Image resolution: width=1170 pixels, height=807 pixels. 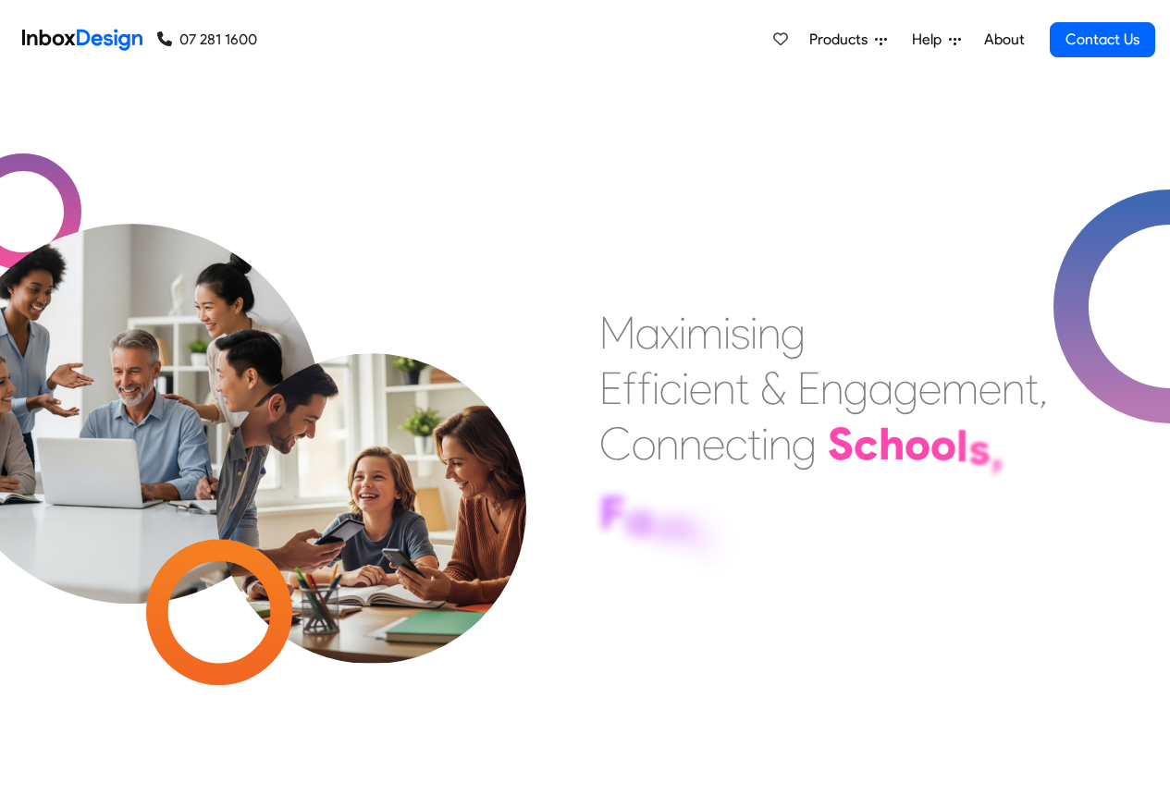 I want to click on img: parents_with_child.png, so click(x=371, y=470).